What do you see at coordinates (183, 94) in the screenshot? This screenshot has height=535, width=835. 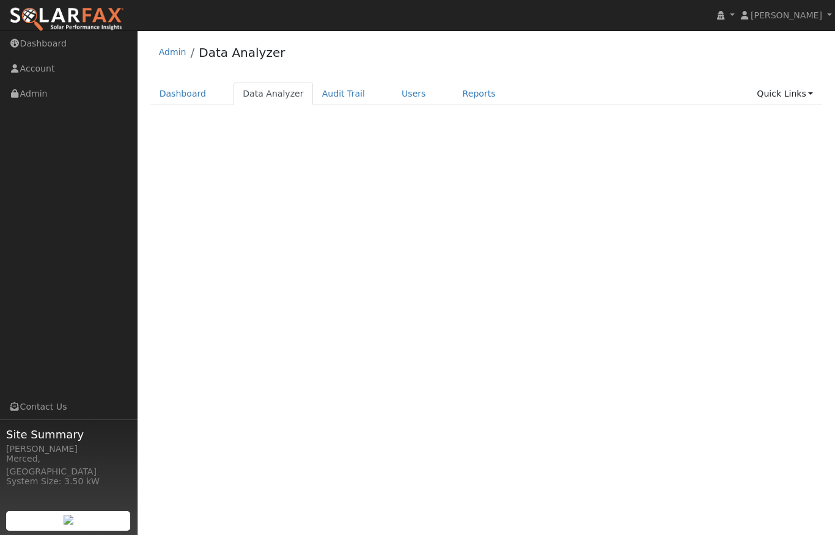 I see `a: Dashboard` at bounding box center [183, 94].